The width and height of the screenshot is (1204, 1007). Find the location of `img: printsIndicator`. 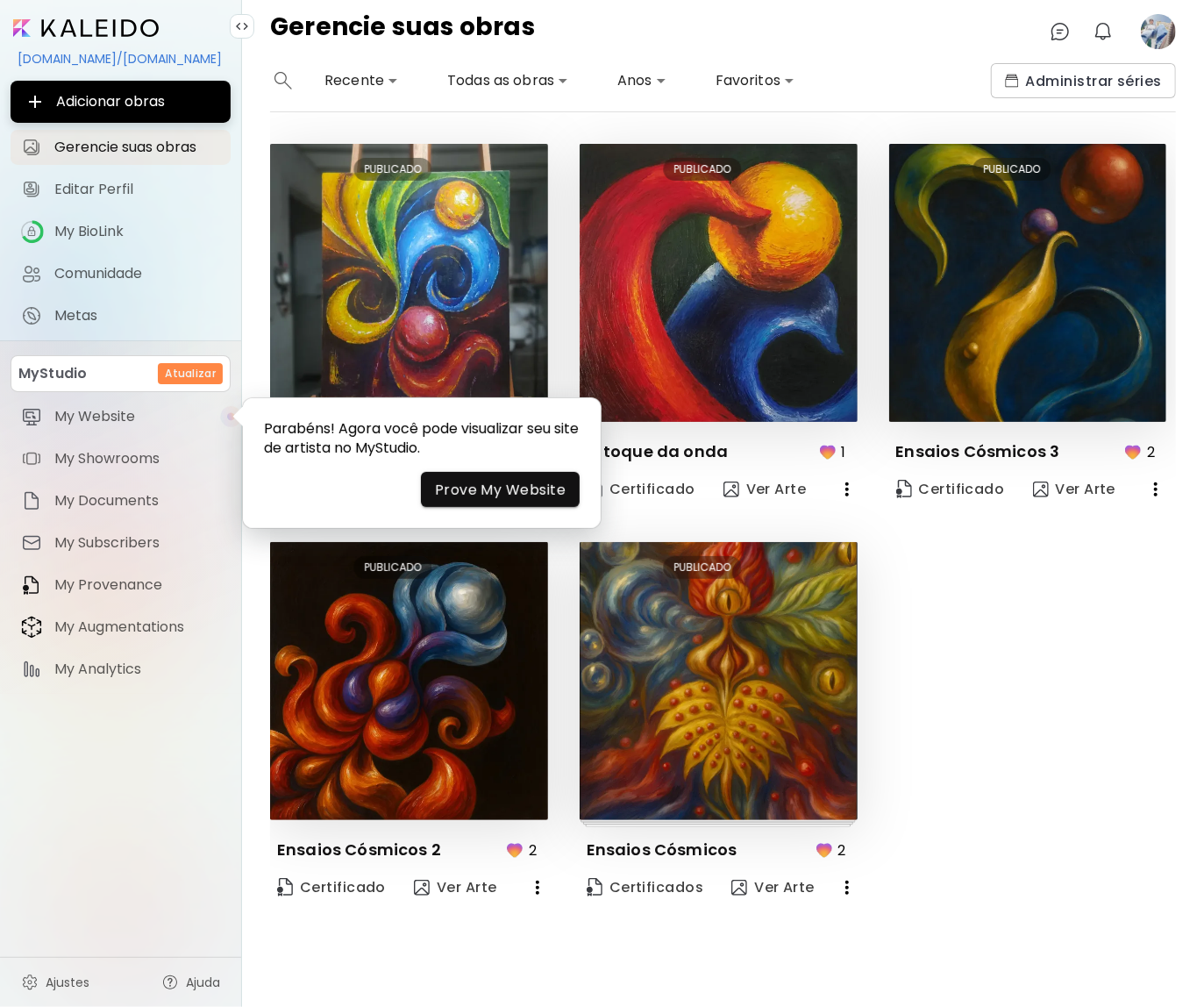

img: printsIndicator is located at coordinates (719, 824).